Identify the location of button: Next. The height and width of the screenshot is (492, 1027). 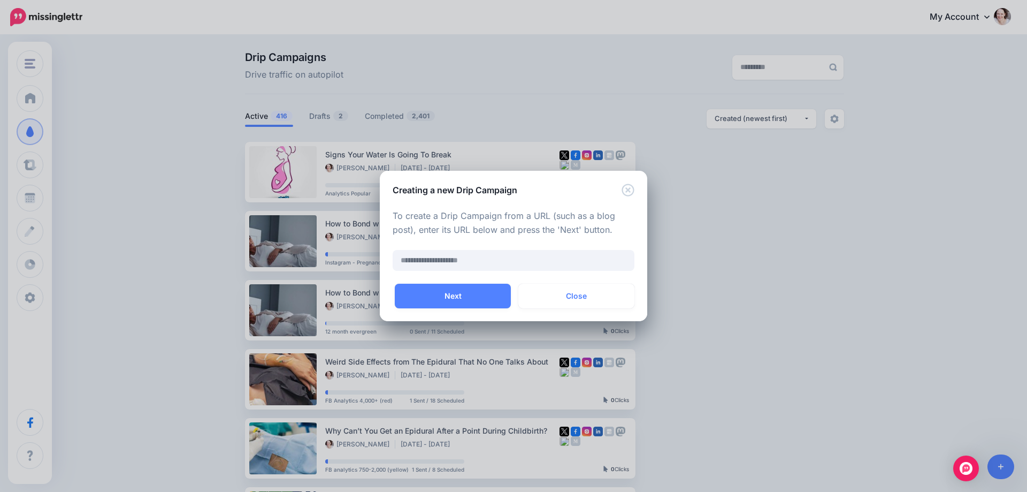
(453, 296).